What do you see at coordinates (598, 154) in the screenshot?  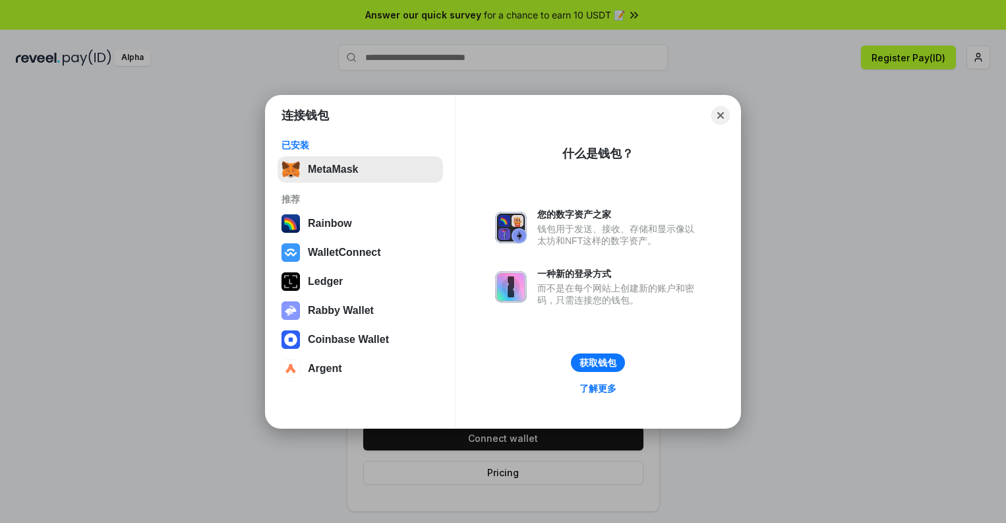 I see `div: 什么是钱包？` at bounding box center [598, 154].